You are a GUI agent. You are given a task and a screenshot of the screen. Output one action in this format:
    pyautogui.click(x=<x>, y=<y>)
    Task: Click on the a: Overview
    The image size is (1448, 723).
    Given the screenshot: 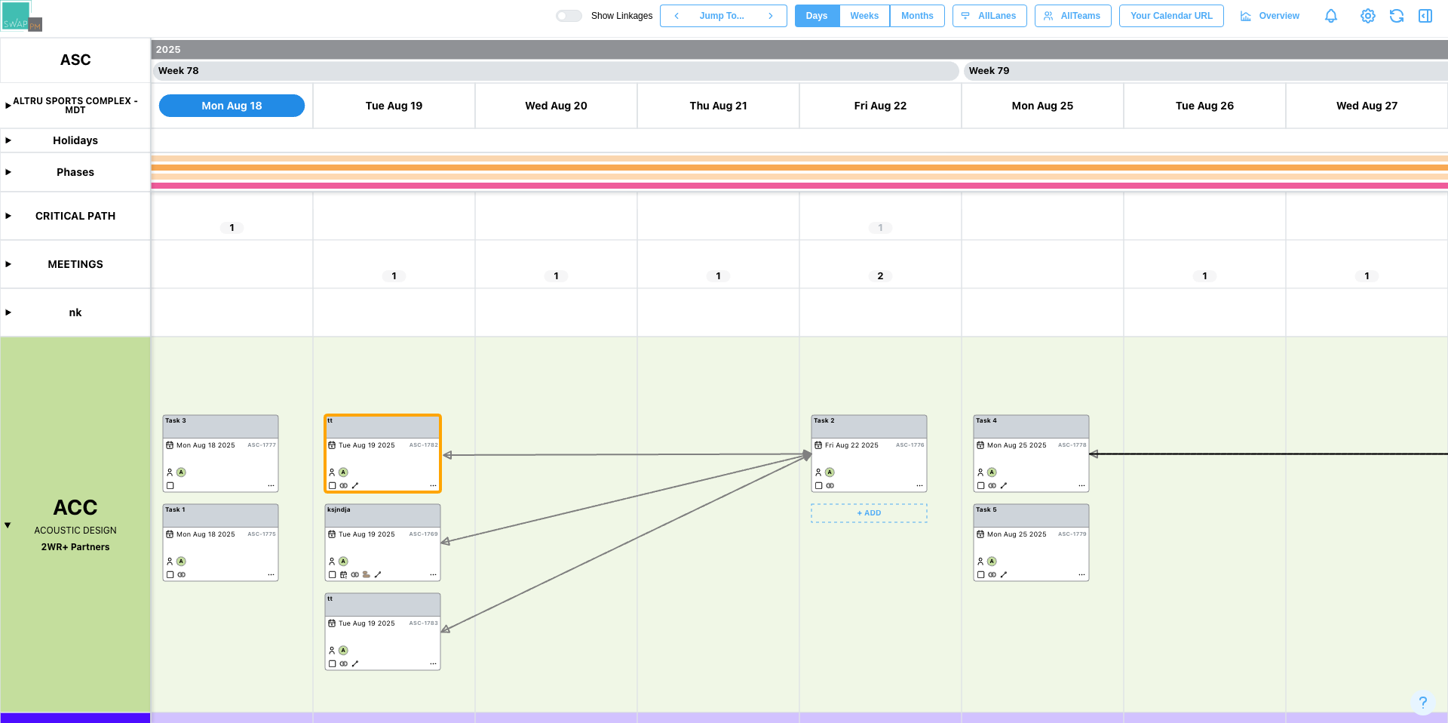 What is the action you would take?
    pyautogui.click(x=1271, y=16)
    